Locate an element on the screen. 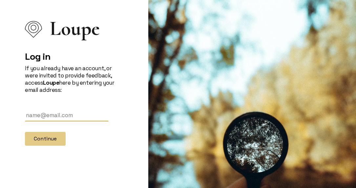 This screenshot has height=188, width=356. h2: Log in is located at coordinates (74, 56).